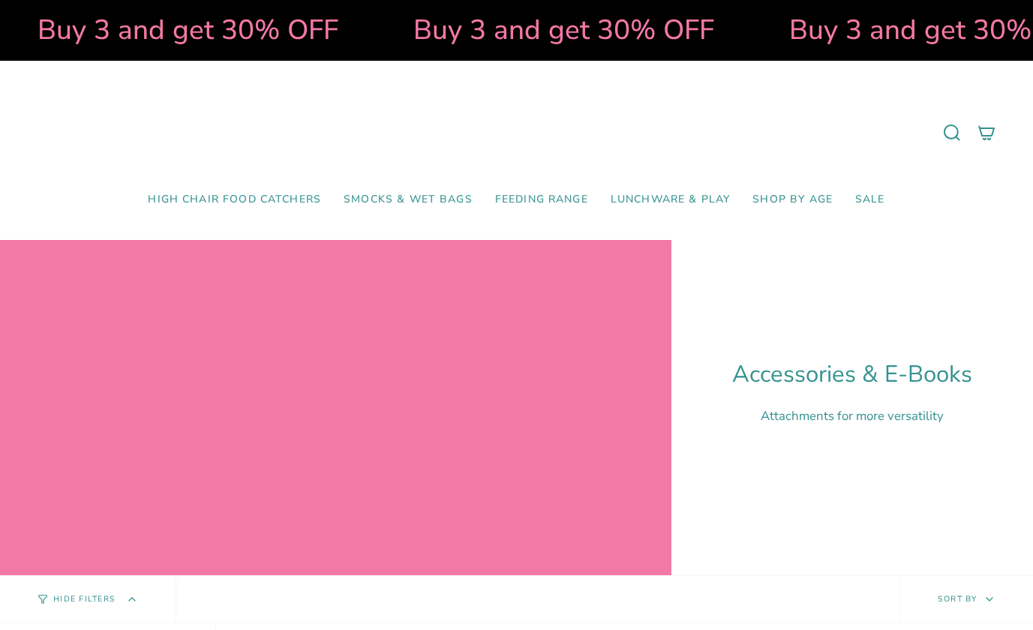 This screenshot has width=1033, height=630. I want to click on span: Smocks & Wet Bags, so click(408, 199).